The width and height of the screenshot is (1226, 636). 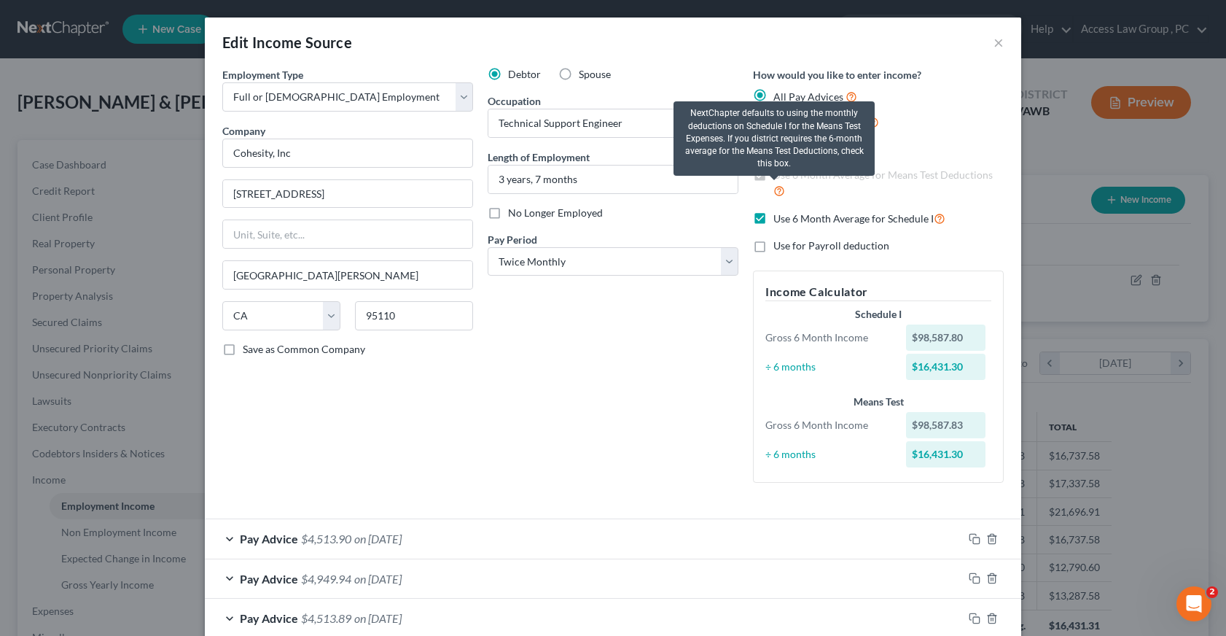 What do you see at coordinates (414, 316) in the screenshot?
I see `input: Enter zip...` at bounding box center [414, 316].